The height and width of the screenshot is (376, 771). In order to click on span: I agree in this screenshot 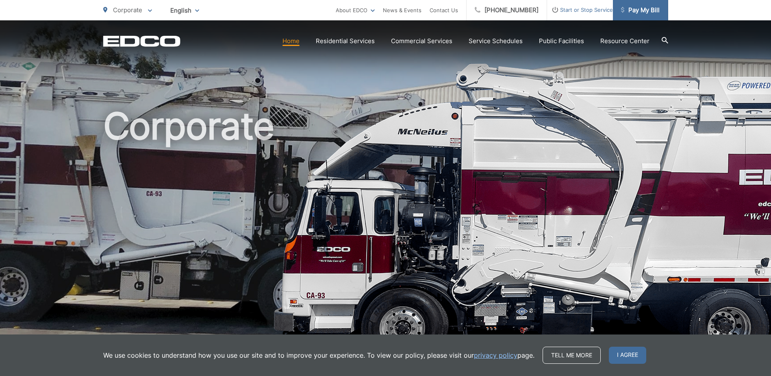, I will do `click(628, 355)`.